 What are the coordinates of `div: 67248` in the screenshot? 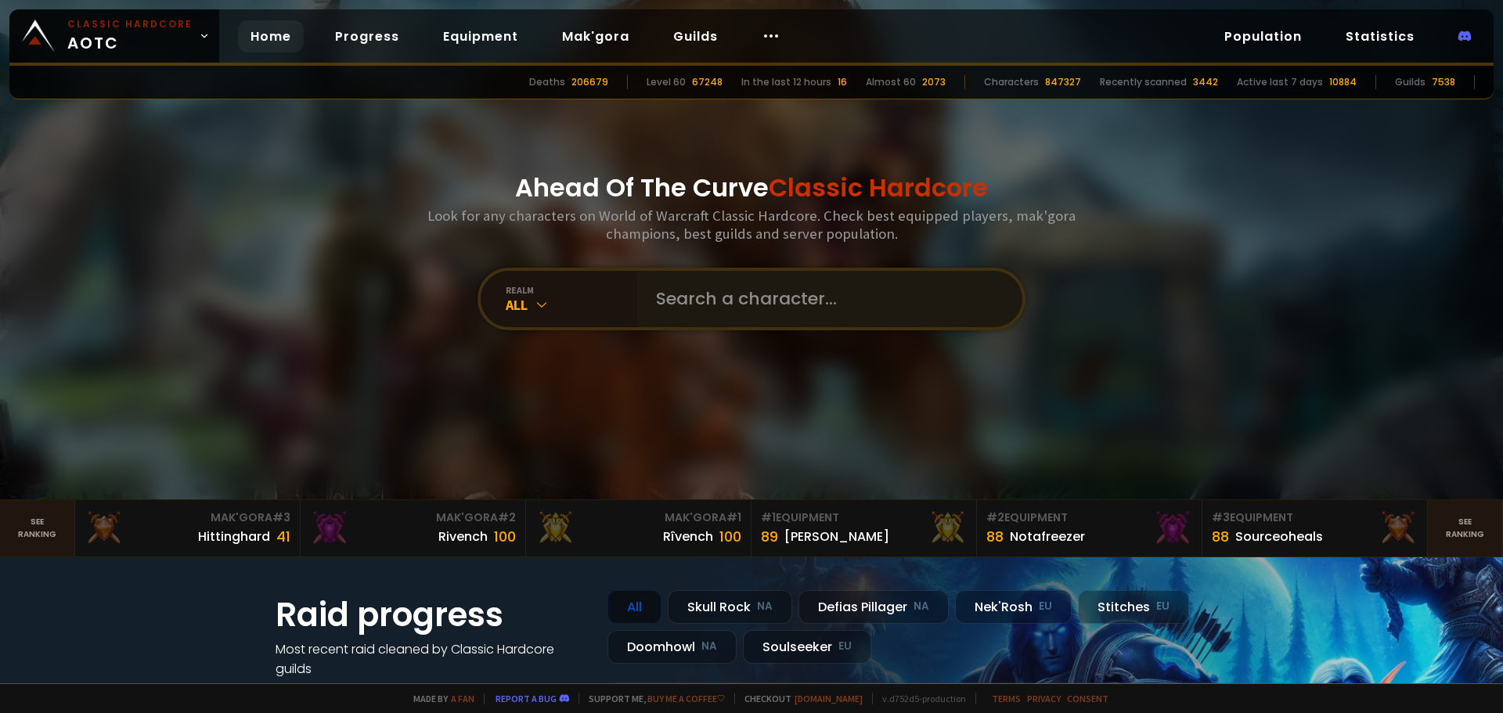 It's located at (707, 82).